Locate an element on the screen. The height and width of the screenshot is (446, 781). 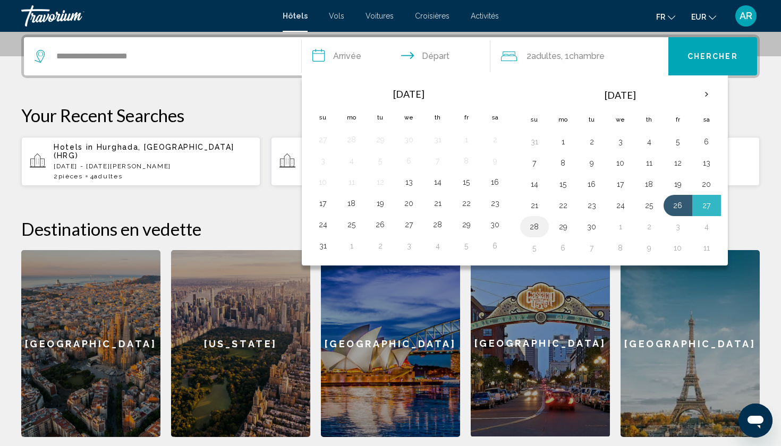
span: Hôtels is located at coordinates (295, 16).